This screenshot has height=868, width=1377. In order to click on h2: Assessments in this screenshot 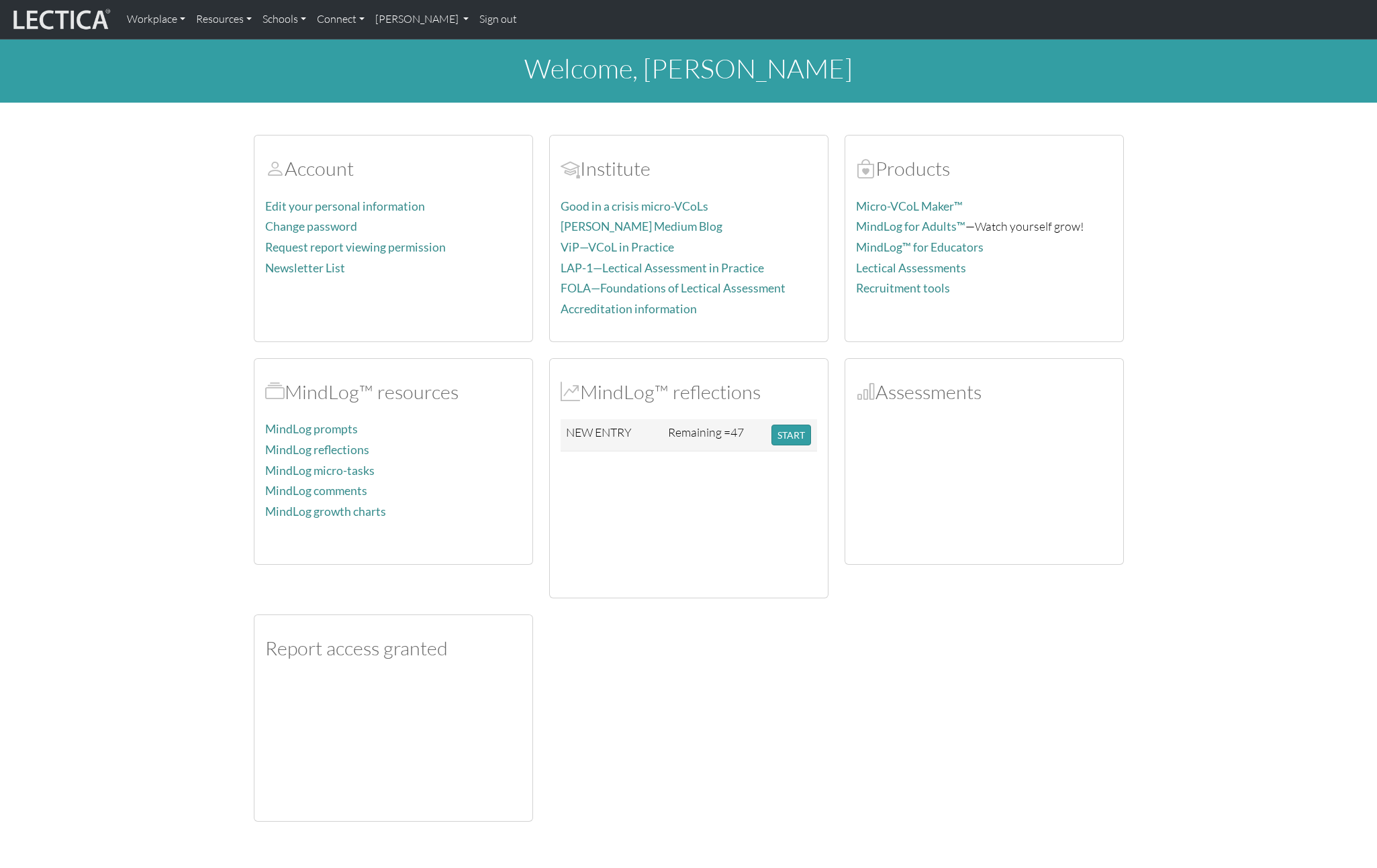, I will do `click(984, 391)`.